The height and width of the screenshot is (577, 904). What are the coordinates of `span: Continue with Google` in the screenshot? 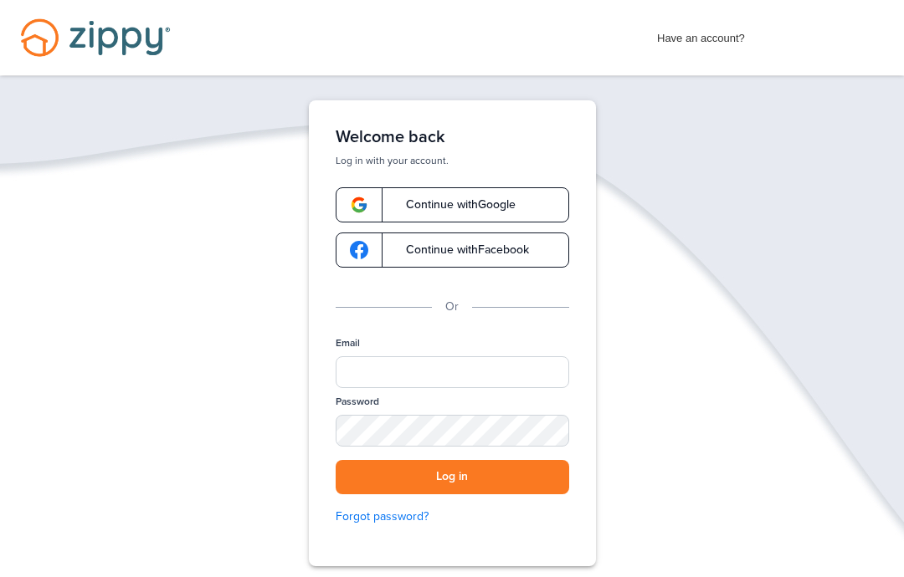 It's located at (452, 205).